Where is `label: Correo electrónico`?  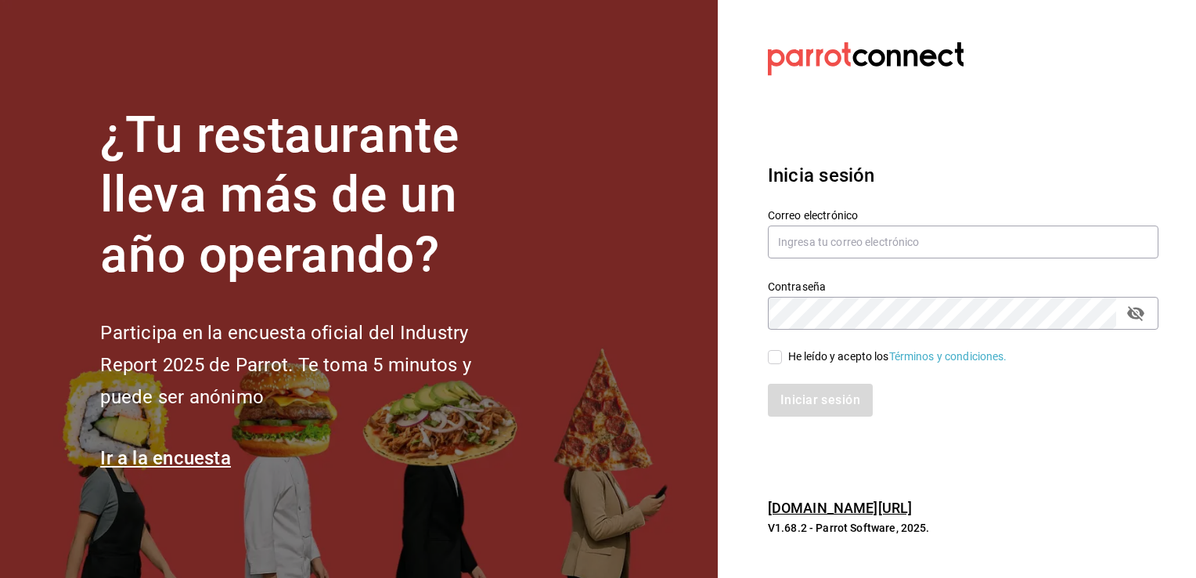
label: Correo electrónico is located at coordinates (963, 215).